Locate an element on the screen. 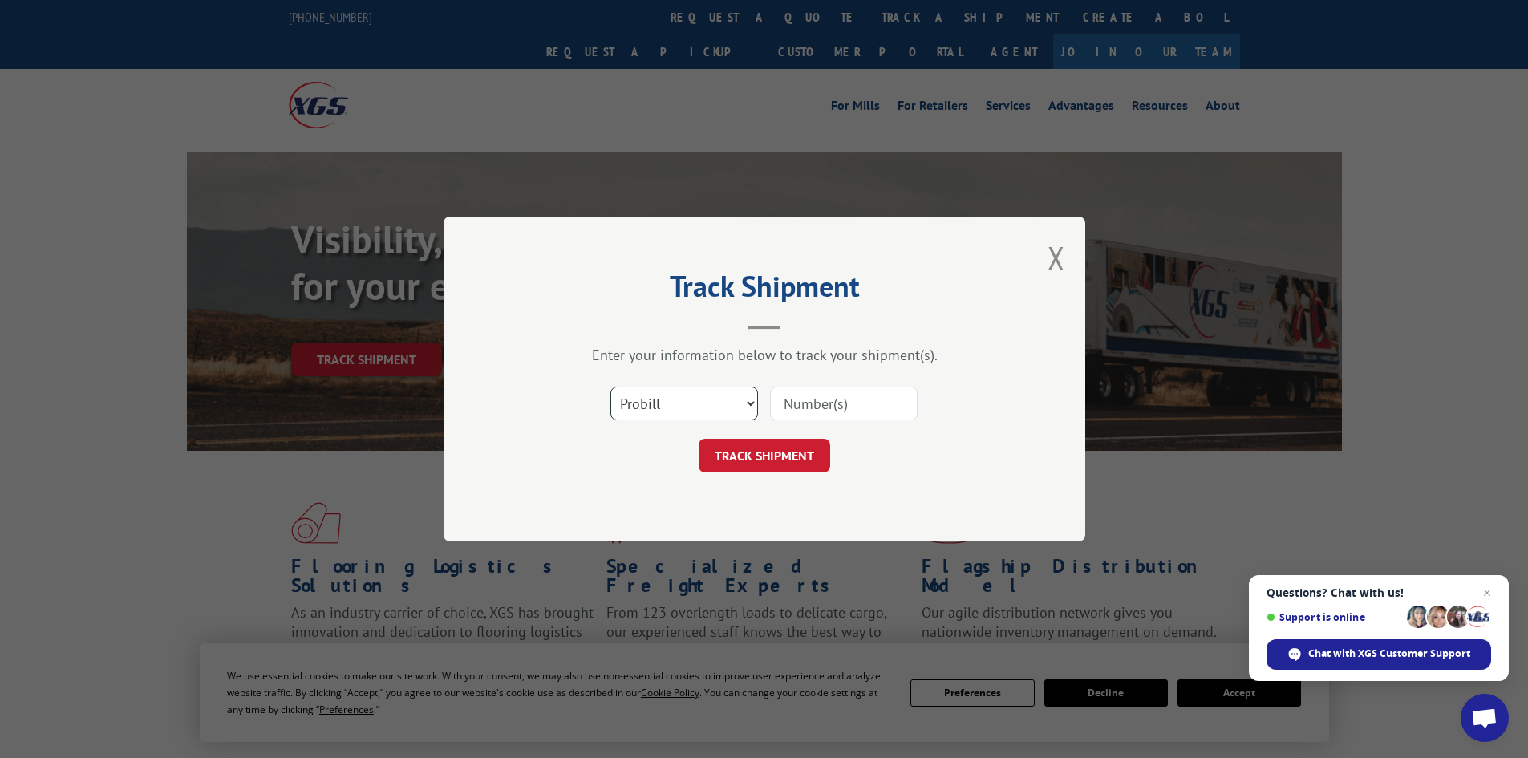  div: Chat with XGS Customer Support is located at coordinates (1378, 654).